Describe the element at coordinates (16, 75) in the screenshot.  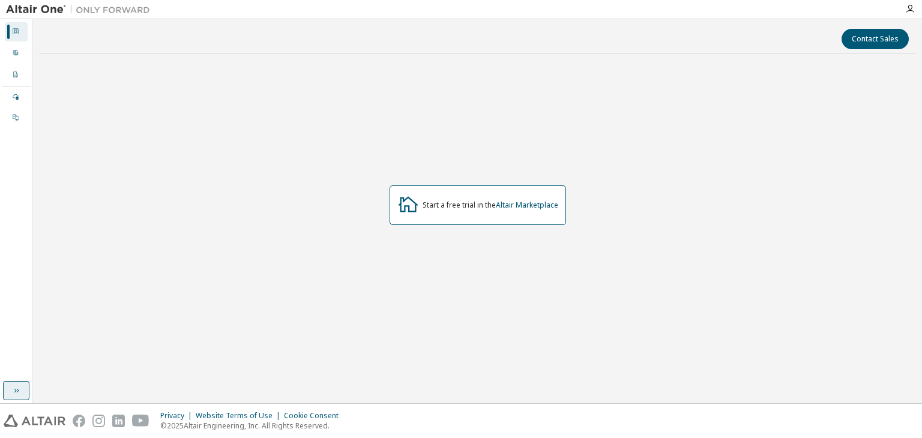
I see `div: Company Profile` at that location.